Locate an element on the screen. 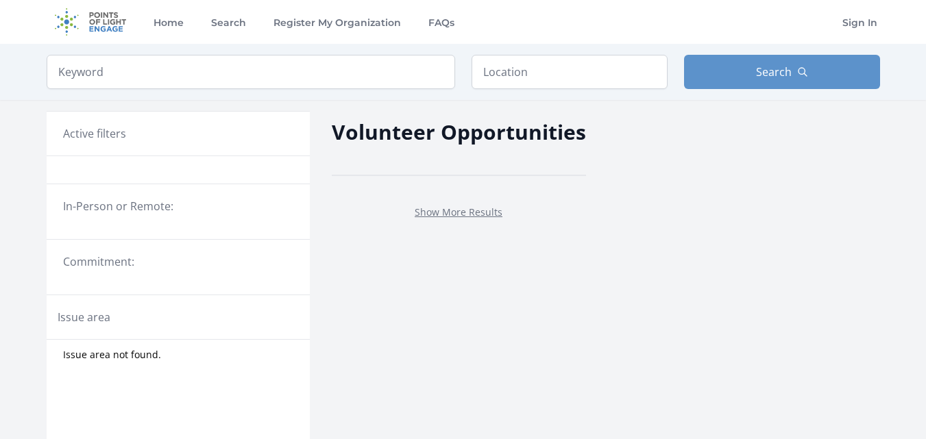 The image size is (926, 439). input: Keyword is located at coordinates (251, 72).